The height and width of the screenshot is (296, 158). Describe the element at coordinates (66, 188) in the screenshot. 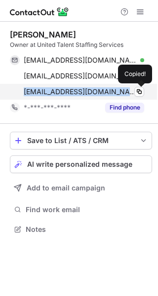

I see `span: Add to email campaign` at that location.